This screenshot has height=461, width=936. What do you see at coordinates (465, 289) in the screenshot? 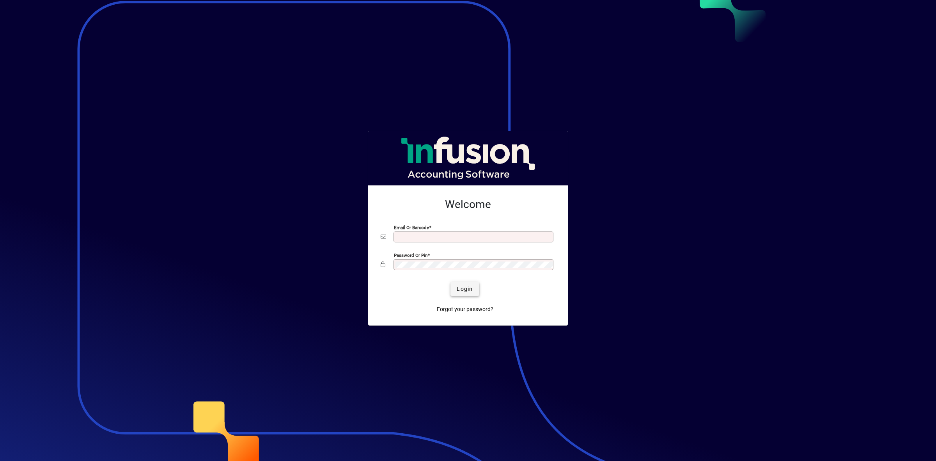
I see `button: Login` at bounding box center [465, 289].